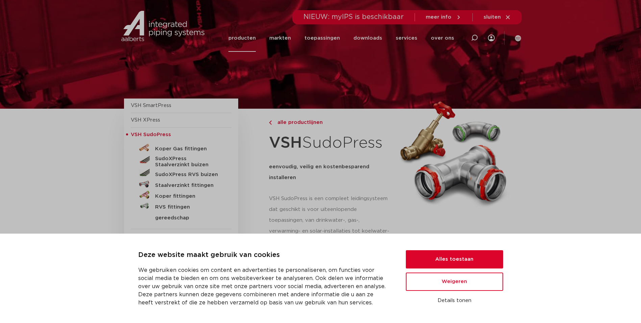 The height and width of the screenshot is (323, 641). Describe the element at coordinates (322, 38) in the screenshot. I see `a: toepassingen` at that location.